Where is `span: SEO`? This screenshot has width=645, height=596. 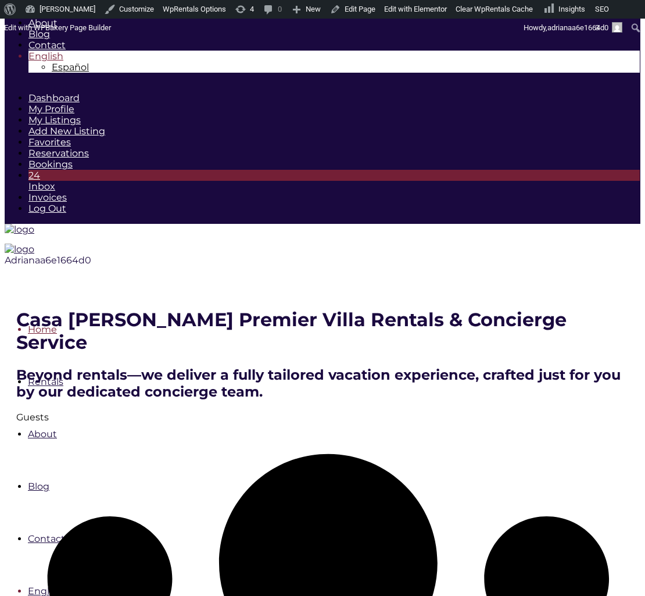 span: SEO is located at coordinates (602, 9).